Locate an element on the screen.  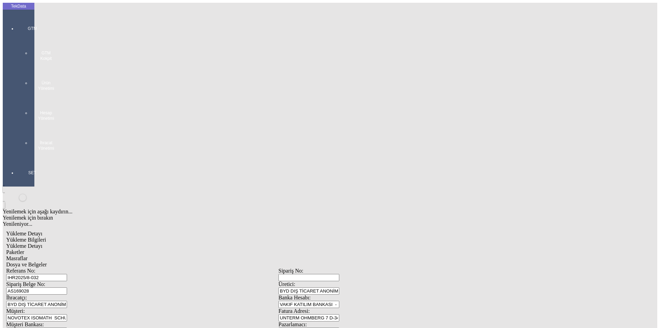
span: Sipariş Belge No: is located at coordinates (26, 284).